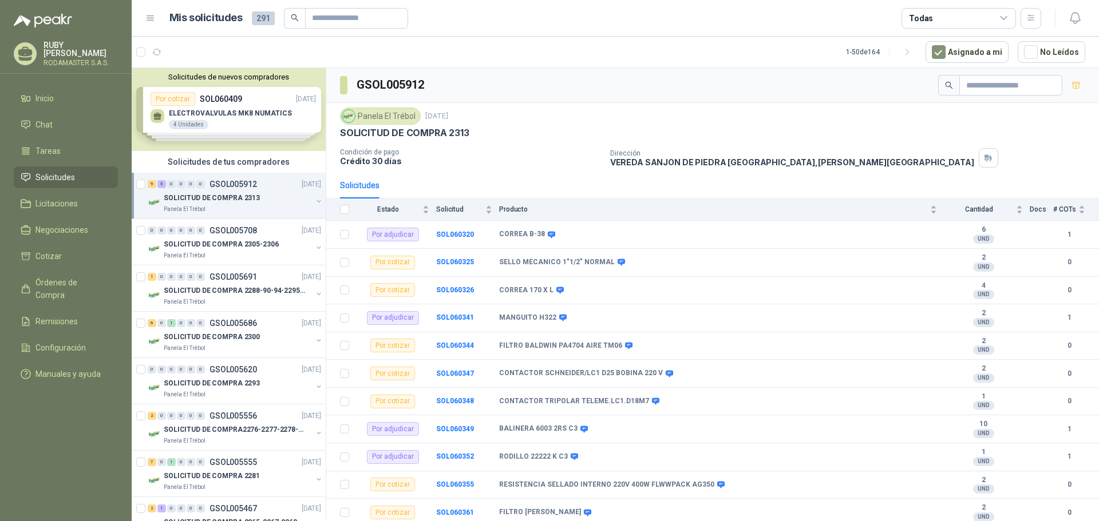  Describe the element at coordinates (792, 153) in the screenshot. I see `p: Dirección` at that location.